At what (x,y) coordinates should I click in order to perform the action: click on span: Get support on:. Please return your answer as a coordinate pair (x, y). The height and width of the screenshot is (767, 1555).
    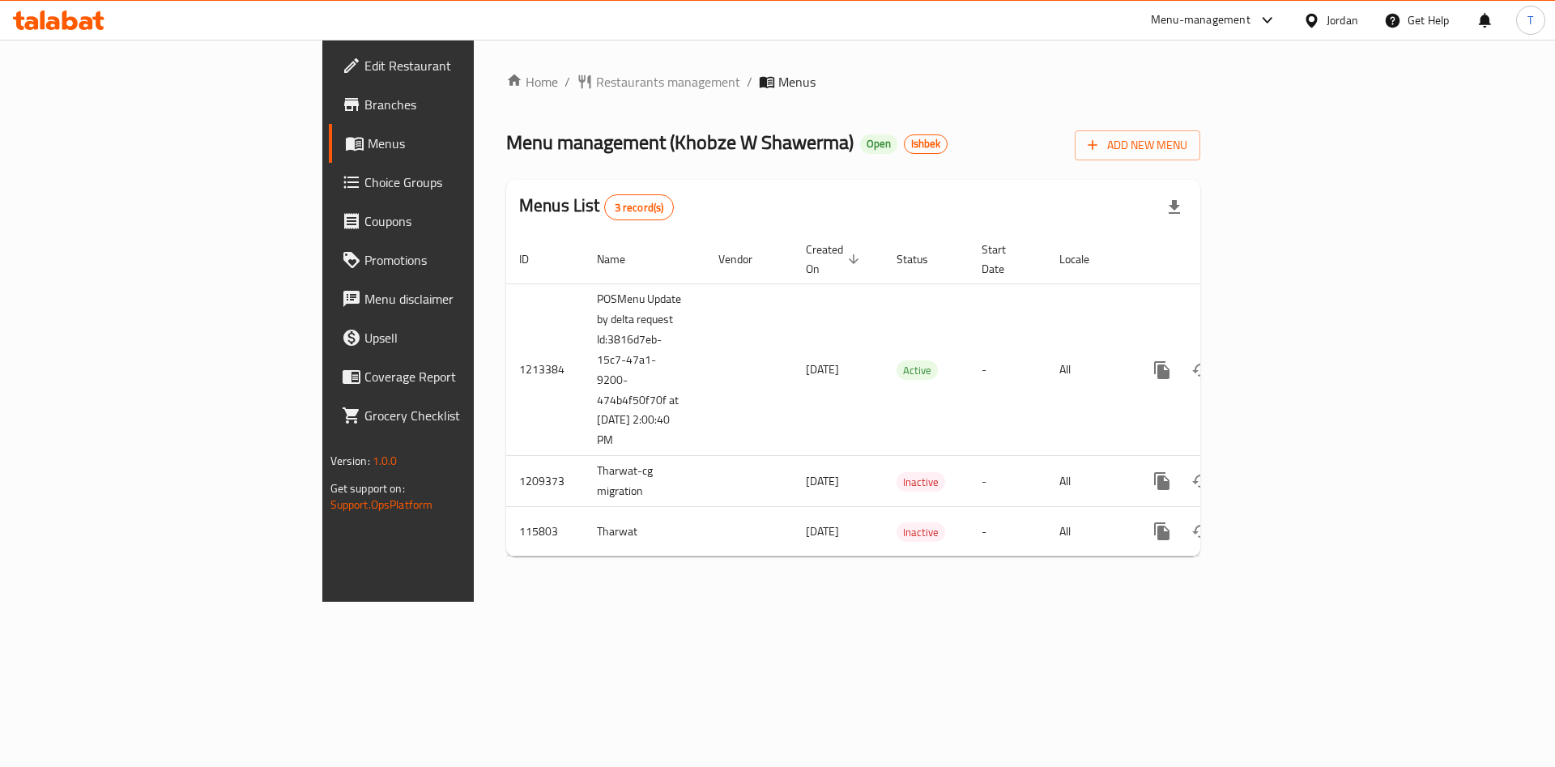
    Looking at the image, I should click on (368, 488).